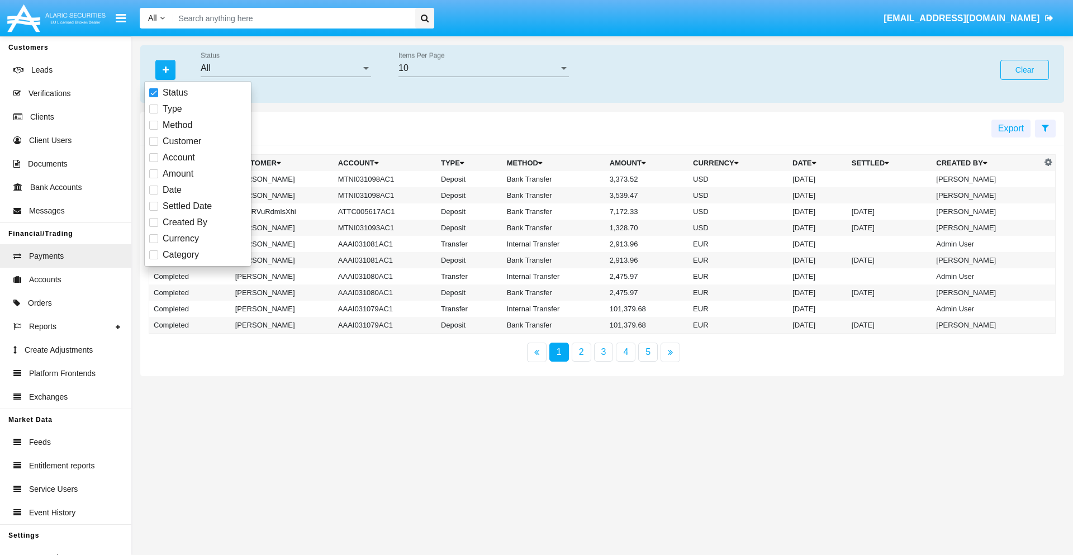  Describe the element at coordinates (581, 352) in the screenshot. I see `a: 2` at that location.